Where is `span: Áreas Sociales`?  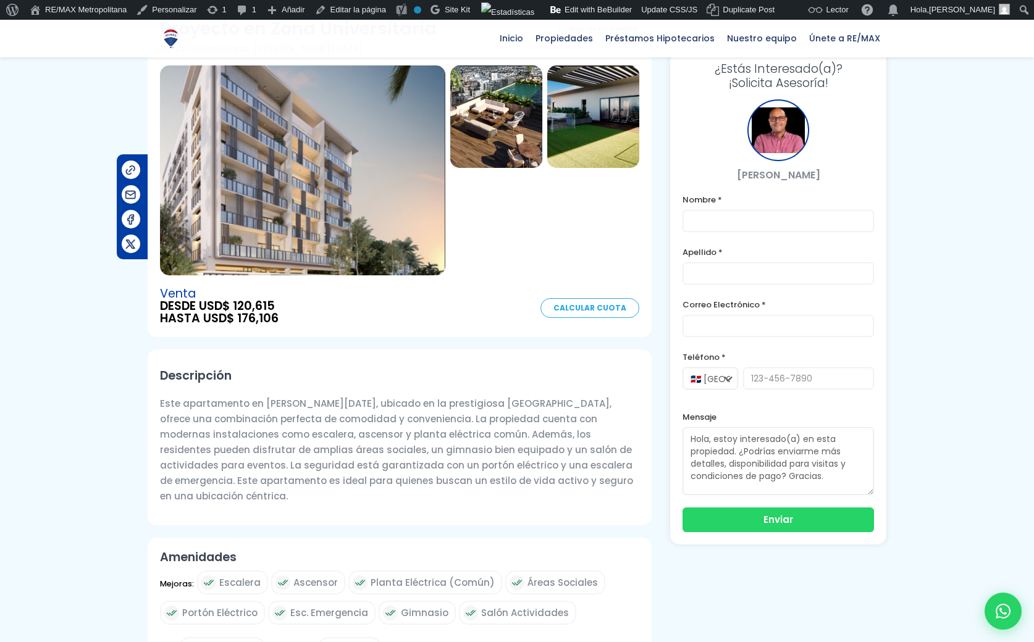 span: Áreas Sociales is located at coordinates (563, 582).